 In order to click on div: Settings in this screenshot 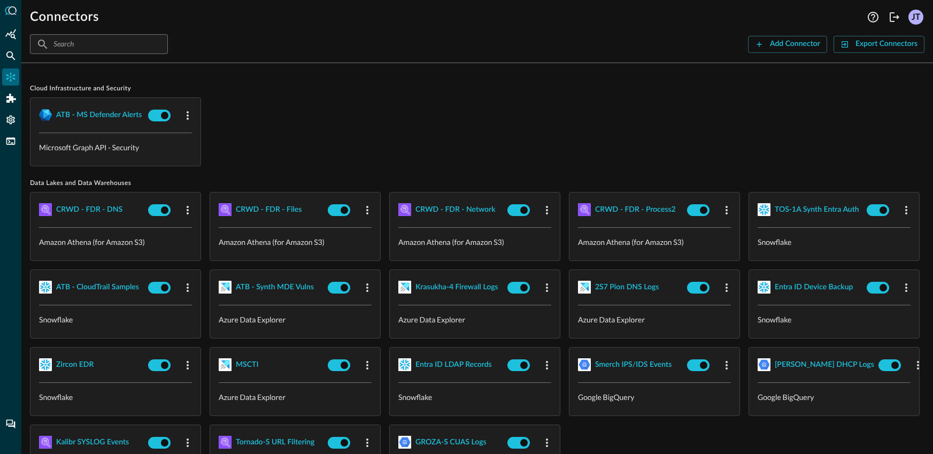, I will do `click(11, 120)`.